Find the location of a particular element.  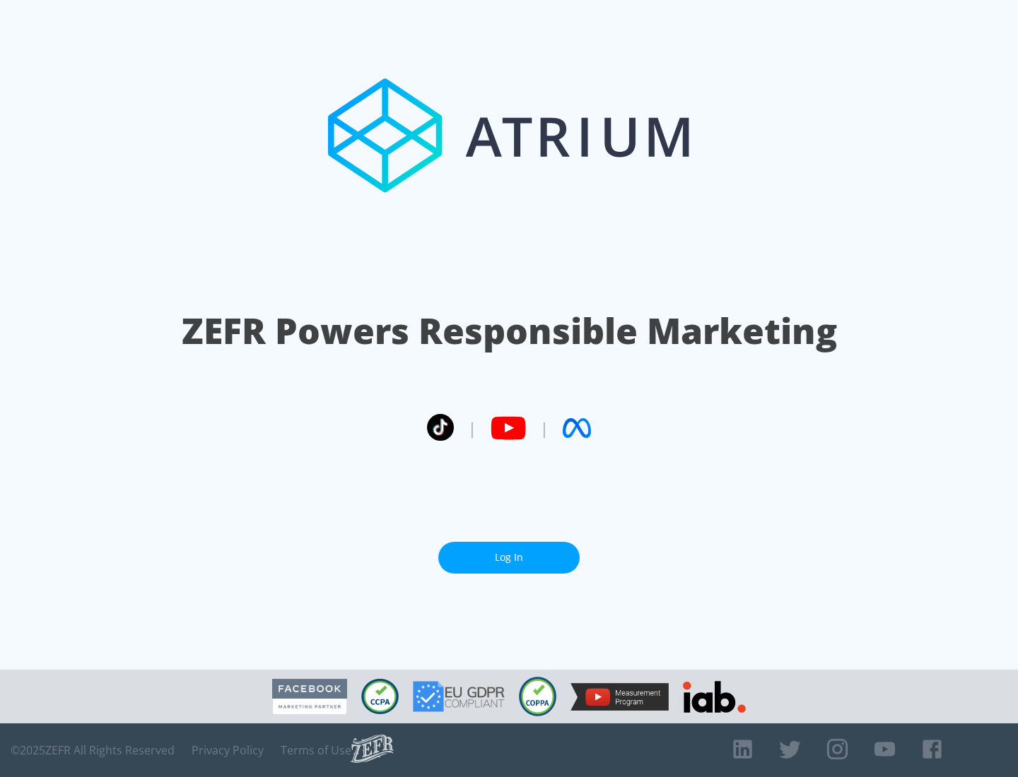

img: Facebook Marketing Partner is located at coordinates (310, 697).